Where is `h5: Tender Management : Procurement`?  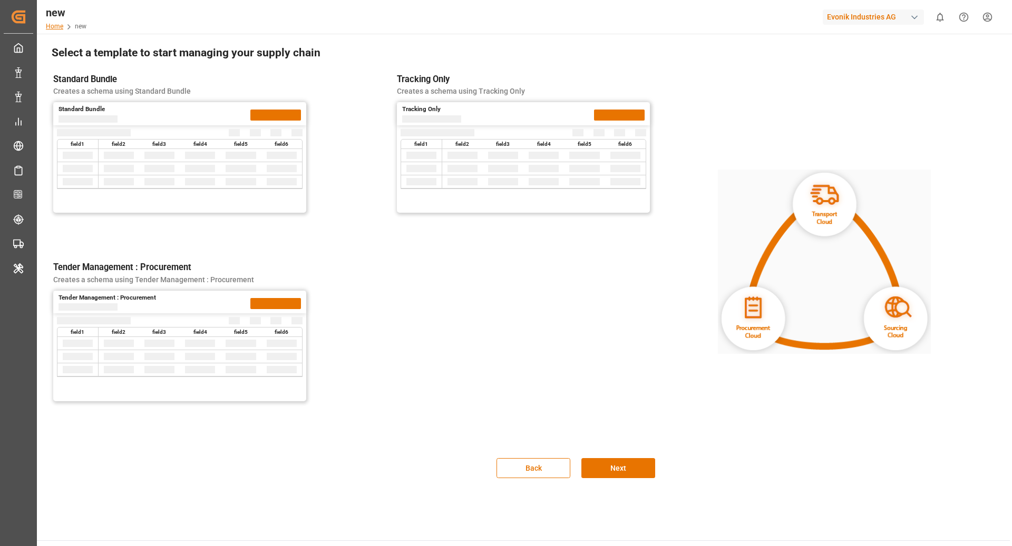
h5: Tender Management : Procurement is located at coordinates (107, 298).